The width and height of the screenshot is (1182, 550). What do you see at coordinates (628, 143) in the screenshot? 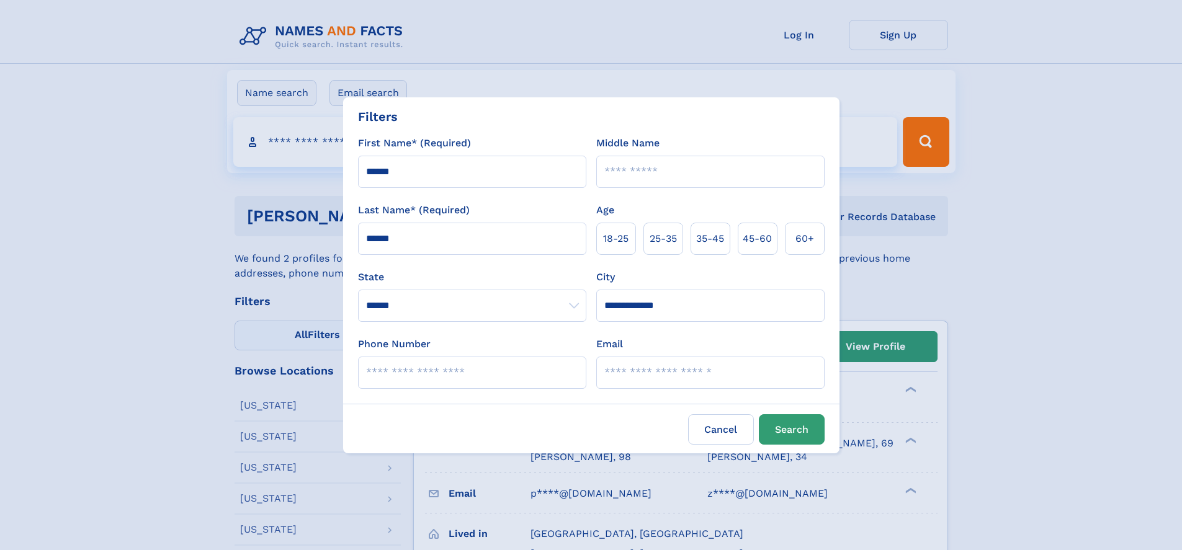
I see `label: Middle Name` at bounding box center [628, 143].